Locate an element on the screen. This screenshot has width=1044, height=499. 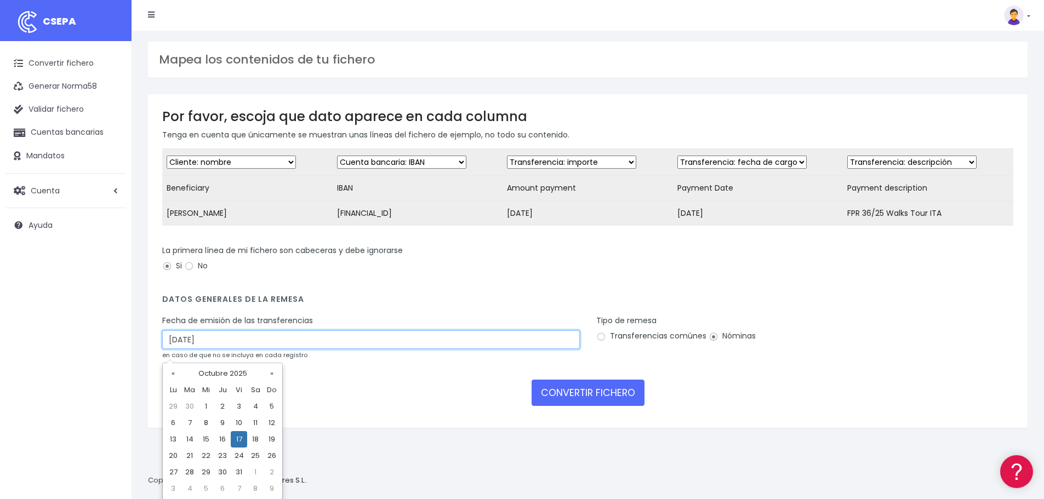
td: 19 is located at coordinates (272, 439).